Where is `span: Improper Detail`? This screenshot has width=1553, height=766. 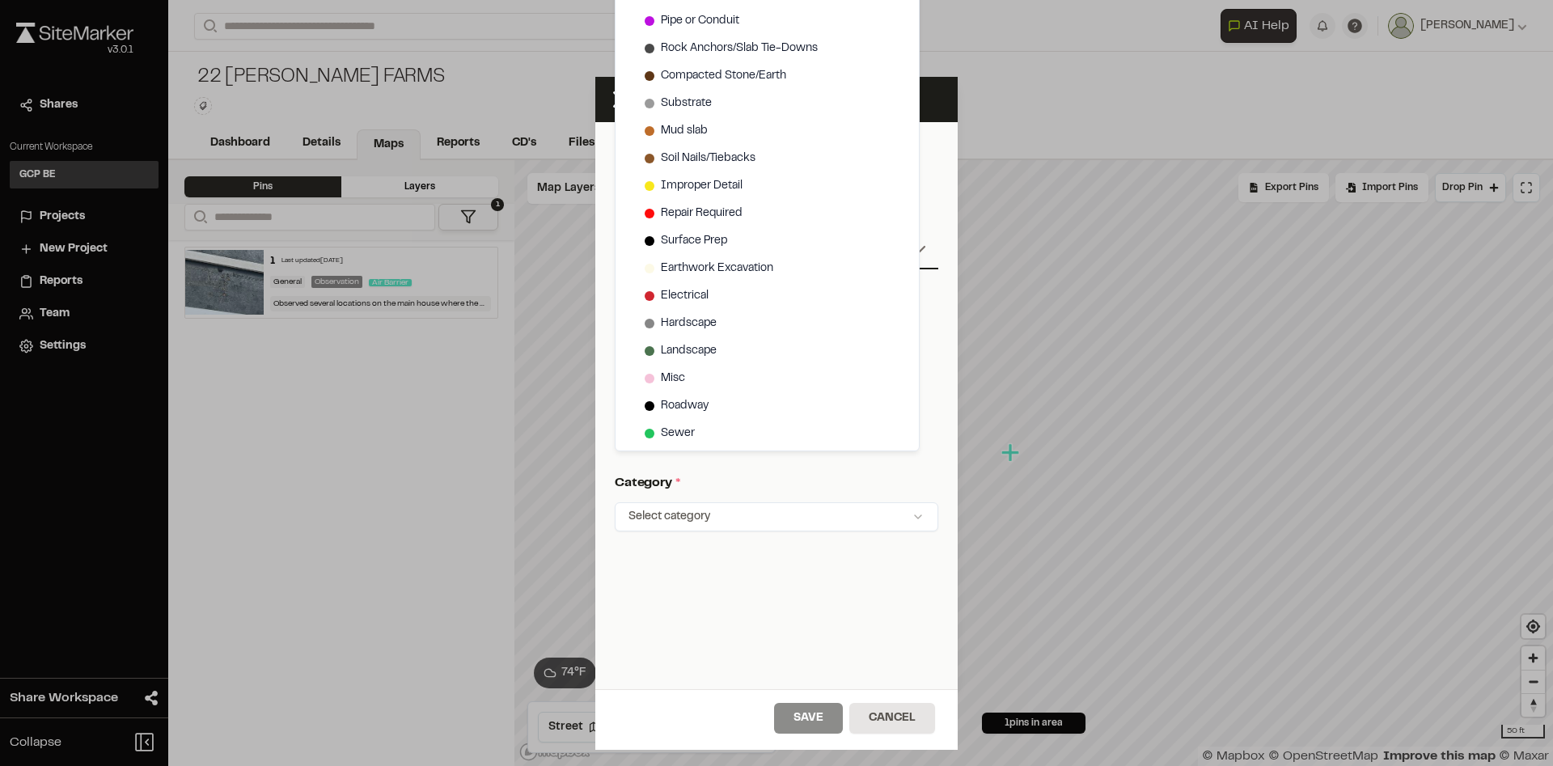 span: Improper Detail is located at coordinates (701, 186).